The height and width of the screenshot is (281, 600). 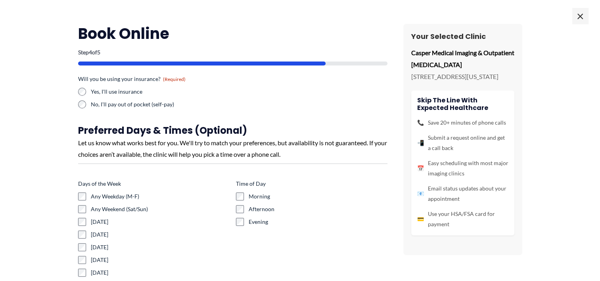 I want to click on span: 4, so click(x=90, y=52).